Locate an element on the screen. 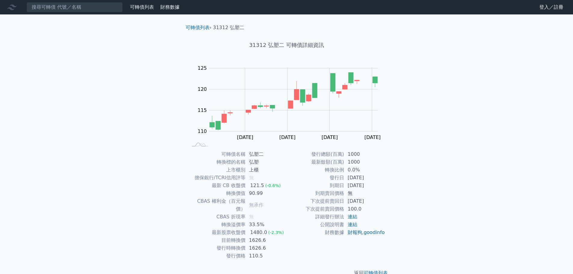 The height and width of the screenshot is (274, 573). td: 轉換溢價率 is located at coordinates (217, 225).